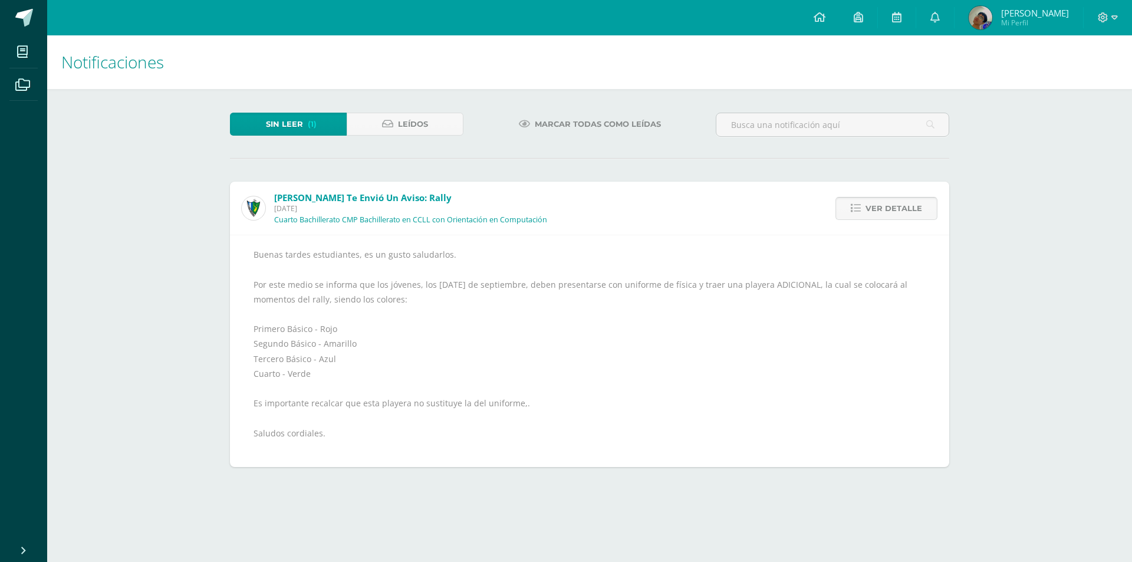 This screenshot has width=1132, height=562. What do you see at coordinates (590, 351) in the screenshot?
I see `div: Buenas tardes estudiantes, es un gusto saludarlos. Por este medio se informa que los jóvenes, los...` at bounding box center [590, 351].